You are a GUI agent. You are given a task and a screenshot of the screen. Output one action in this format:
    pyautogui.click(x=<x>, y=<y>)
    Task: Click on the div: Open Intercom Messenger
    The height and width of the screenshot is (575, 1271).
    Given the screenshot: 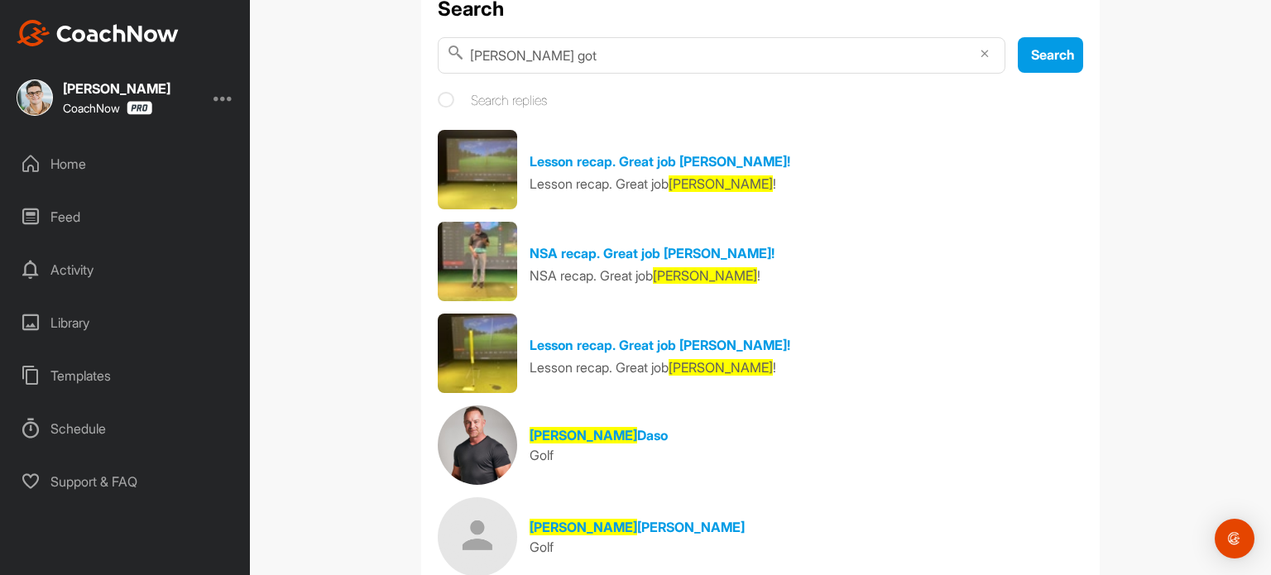 What is the action you would take?
    pyautogui.click(x=1234, y=539)
    